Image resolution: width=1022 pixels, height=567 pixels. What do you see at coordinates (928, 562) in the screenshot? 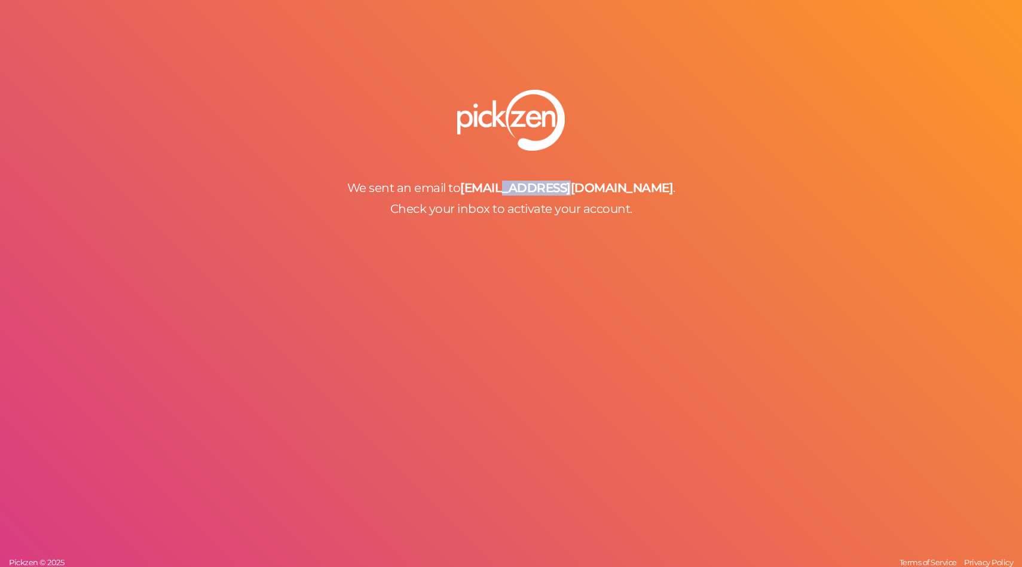
I see `a: Terms of Service` at bounding box center [928, 562].